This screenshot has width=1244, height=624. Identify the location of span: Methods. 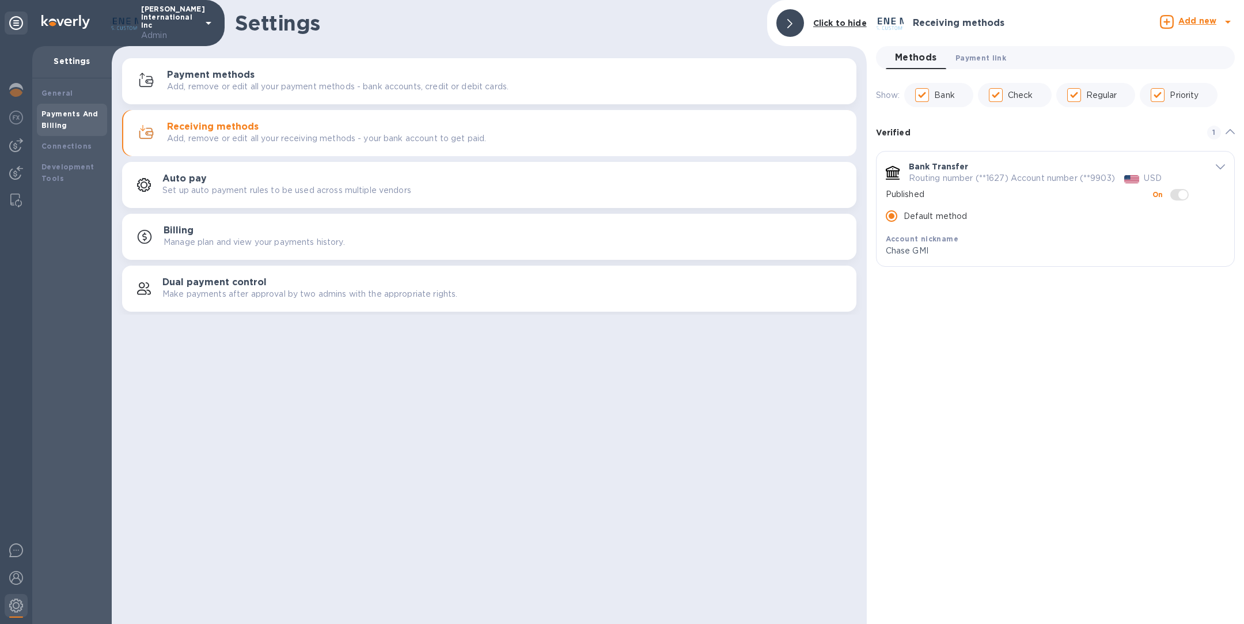
(916, 58).